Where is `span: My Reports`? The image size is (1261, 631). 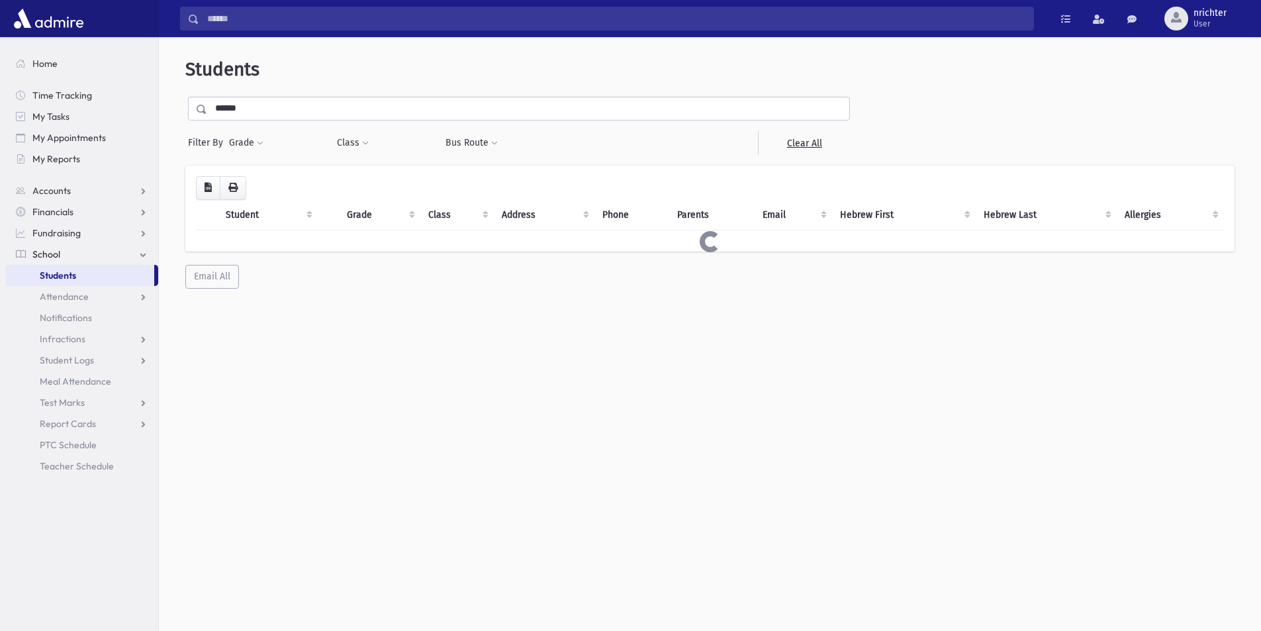
span: My Reports is located at coordinates (56, 159).